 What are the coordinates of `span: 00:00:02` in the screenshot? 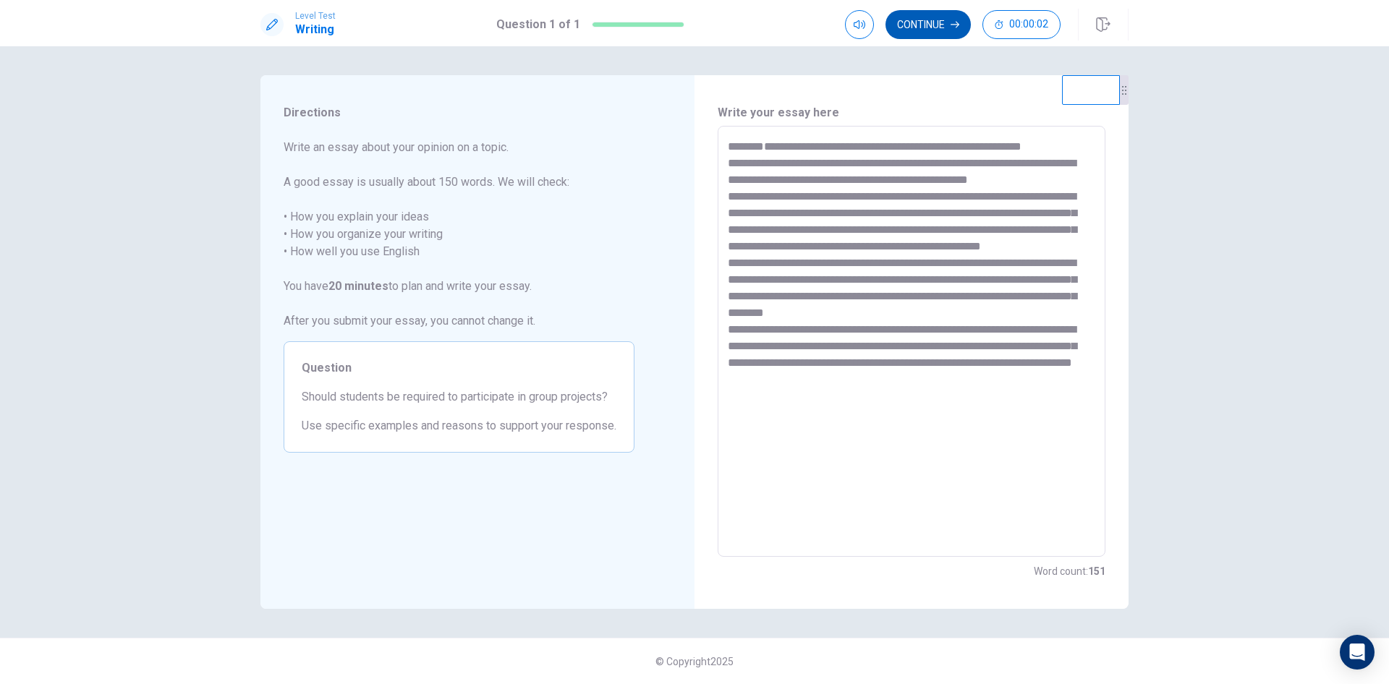 It's located at (1029, 25).